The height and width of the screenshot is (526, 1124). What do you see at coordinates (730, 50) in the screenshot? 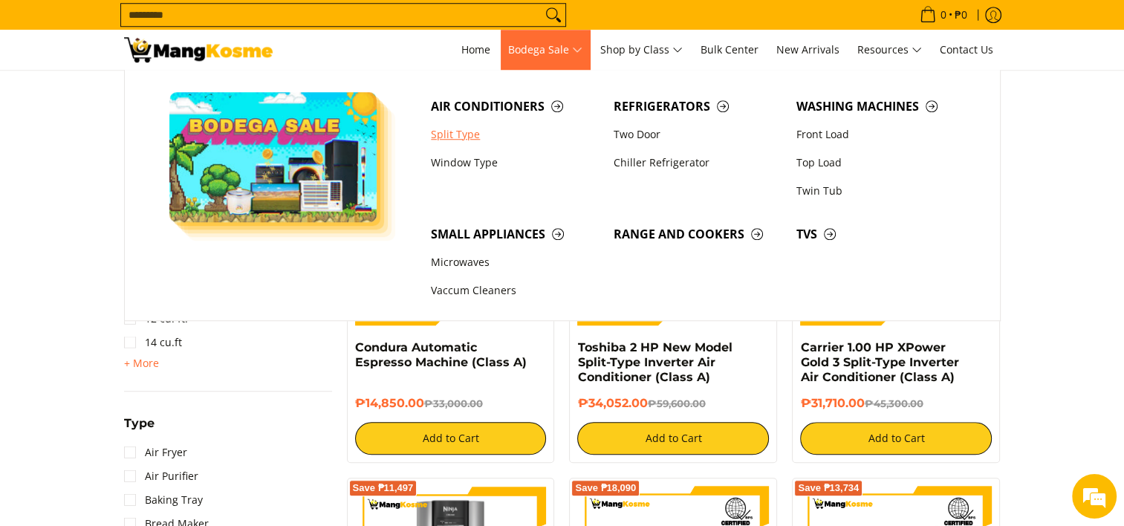
I see `a: Bulk Center` at bounding box center [730, 50].